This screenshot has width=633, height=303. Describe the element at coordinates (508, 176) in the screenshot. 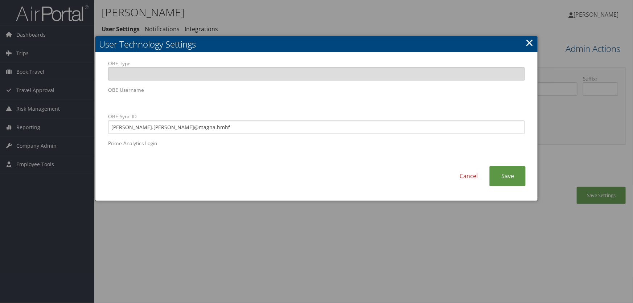

I see `a: Save` at that location.